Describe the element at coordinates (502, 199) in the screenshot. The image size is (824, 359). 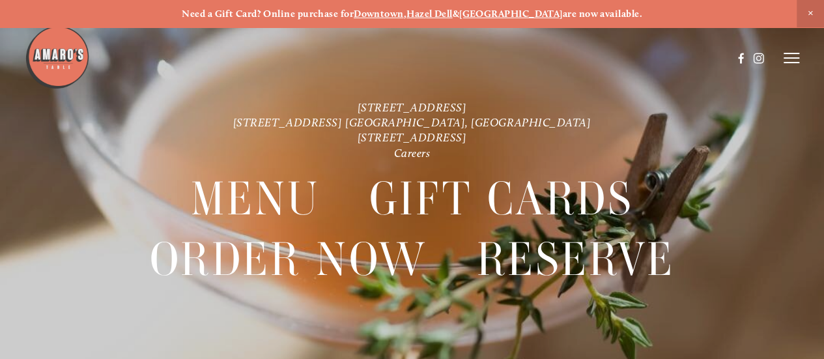
I see `span: Gift Cards` at that location.